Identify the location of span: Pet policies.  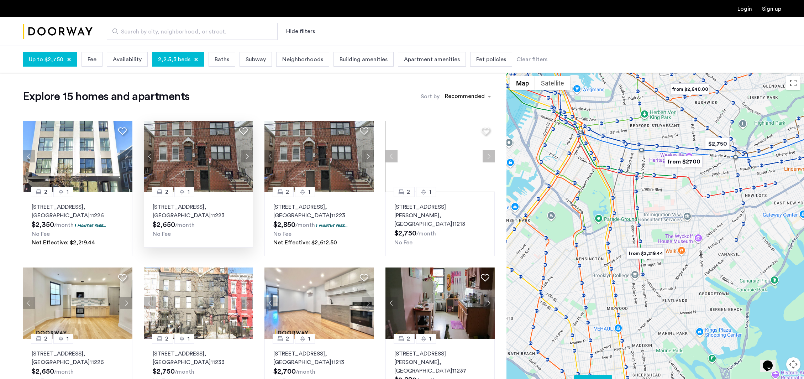
(491, 59).